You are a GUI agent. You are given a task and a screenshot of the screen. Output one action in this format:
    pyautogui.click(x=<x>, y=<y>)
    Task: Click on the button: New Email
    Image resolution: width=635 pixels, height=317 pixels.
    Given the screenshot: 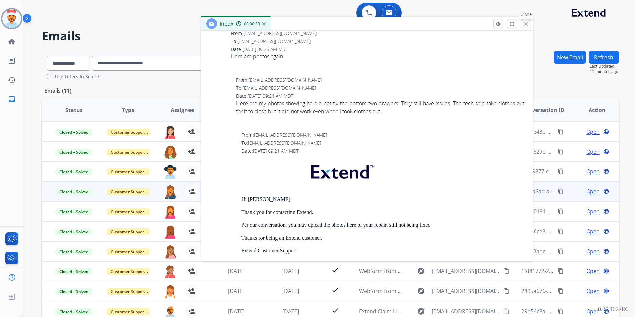 What is the action you would take?
    pyautogui.click(x=570, y=57)
    